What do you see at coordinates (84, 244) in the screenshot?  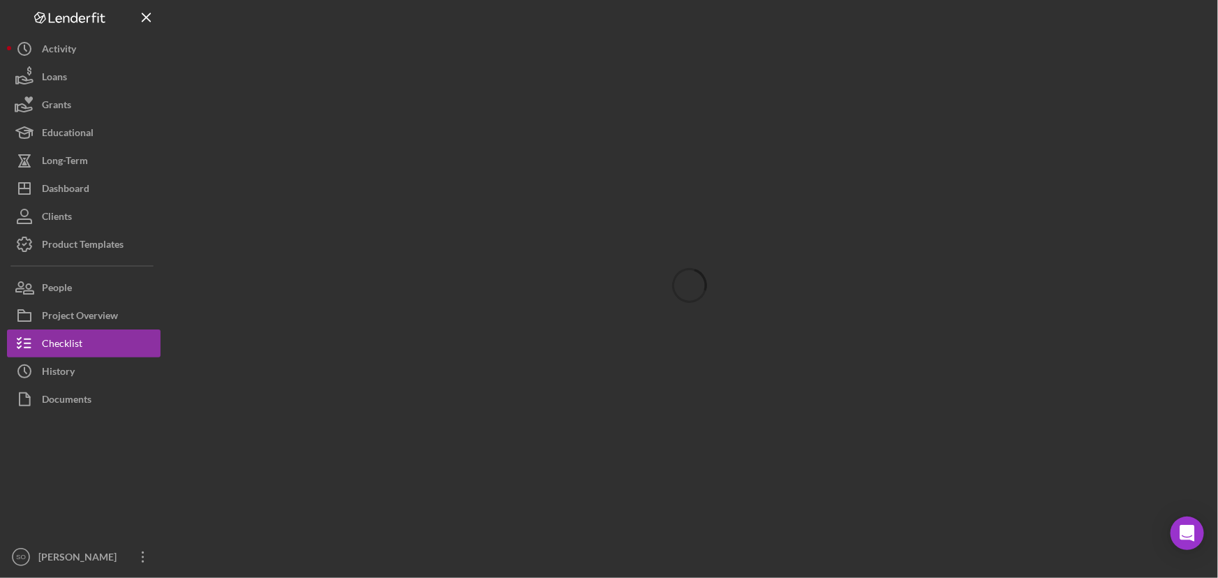 I see `button: Product Templates` at bounding box center [84, 244].